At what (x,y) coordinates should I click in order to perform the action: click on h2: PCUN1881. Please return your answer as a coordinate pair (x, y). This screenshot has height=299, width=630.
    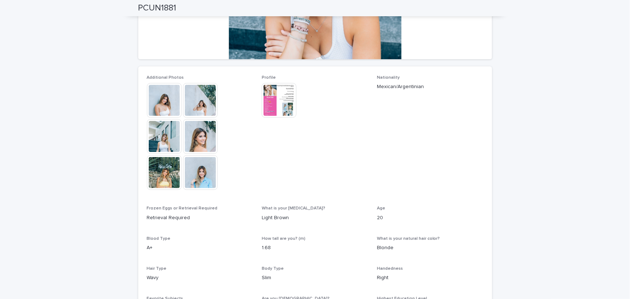
    Looking at the image, I should click on (157, 8).